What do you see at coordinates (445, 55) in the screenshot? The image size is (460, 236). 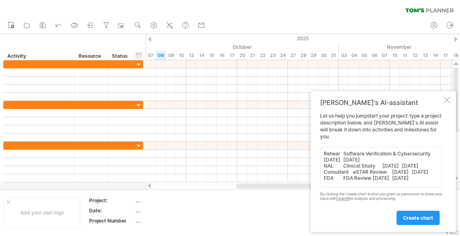 I see `div: Monday, 17 November 2025` at bounding box center [445, 55].